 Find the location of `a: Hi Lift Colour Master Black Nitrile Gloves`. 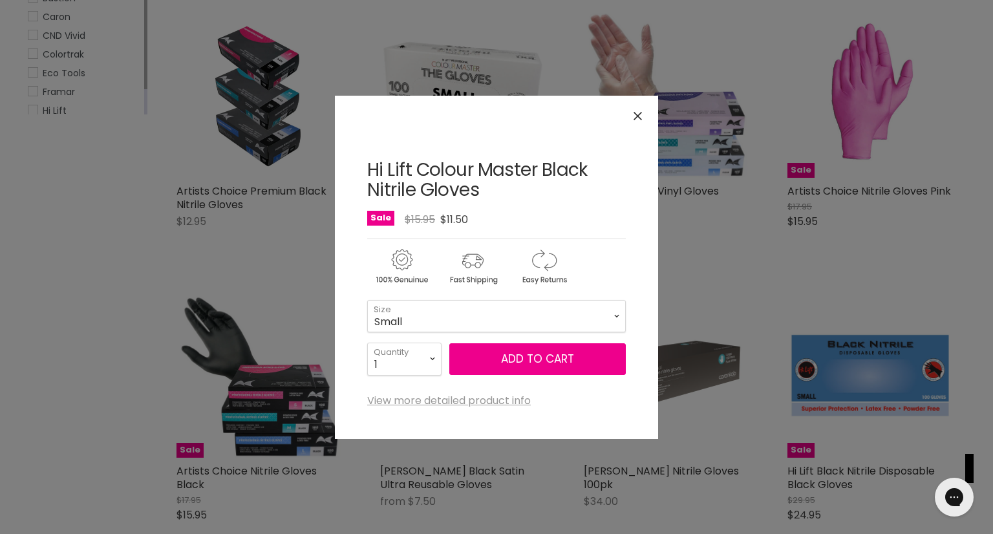

a: Hi Lift Colour Master Black Nitrile Gloves is located at coordinates (477, 180).